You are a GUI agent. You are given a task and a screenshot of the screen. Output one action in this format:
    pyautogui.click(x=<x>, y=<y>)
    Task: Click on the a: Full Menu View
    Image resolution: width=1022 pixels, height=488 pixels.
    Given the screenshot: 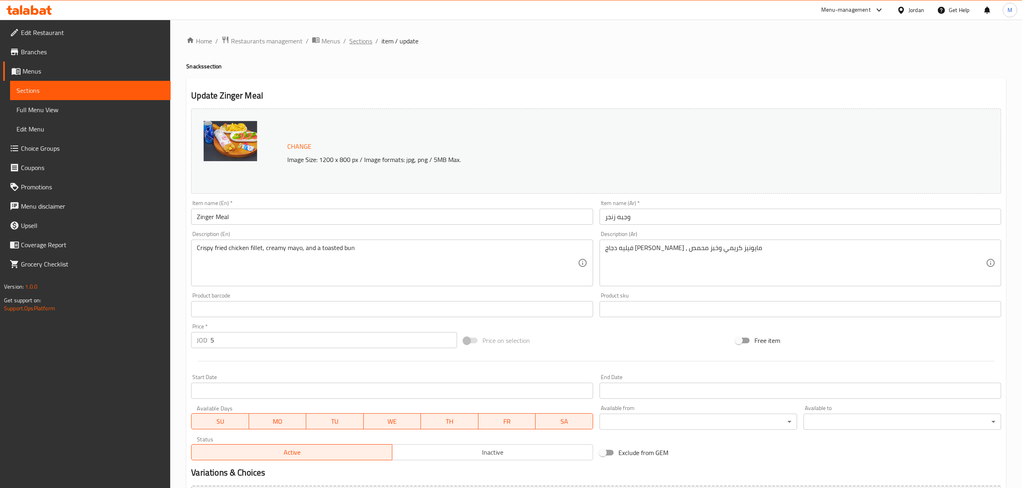 What is the action you would take?
    pyautogui.click(x=90, y=110)
    